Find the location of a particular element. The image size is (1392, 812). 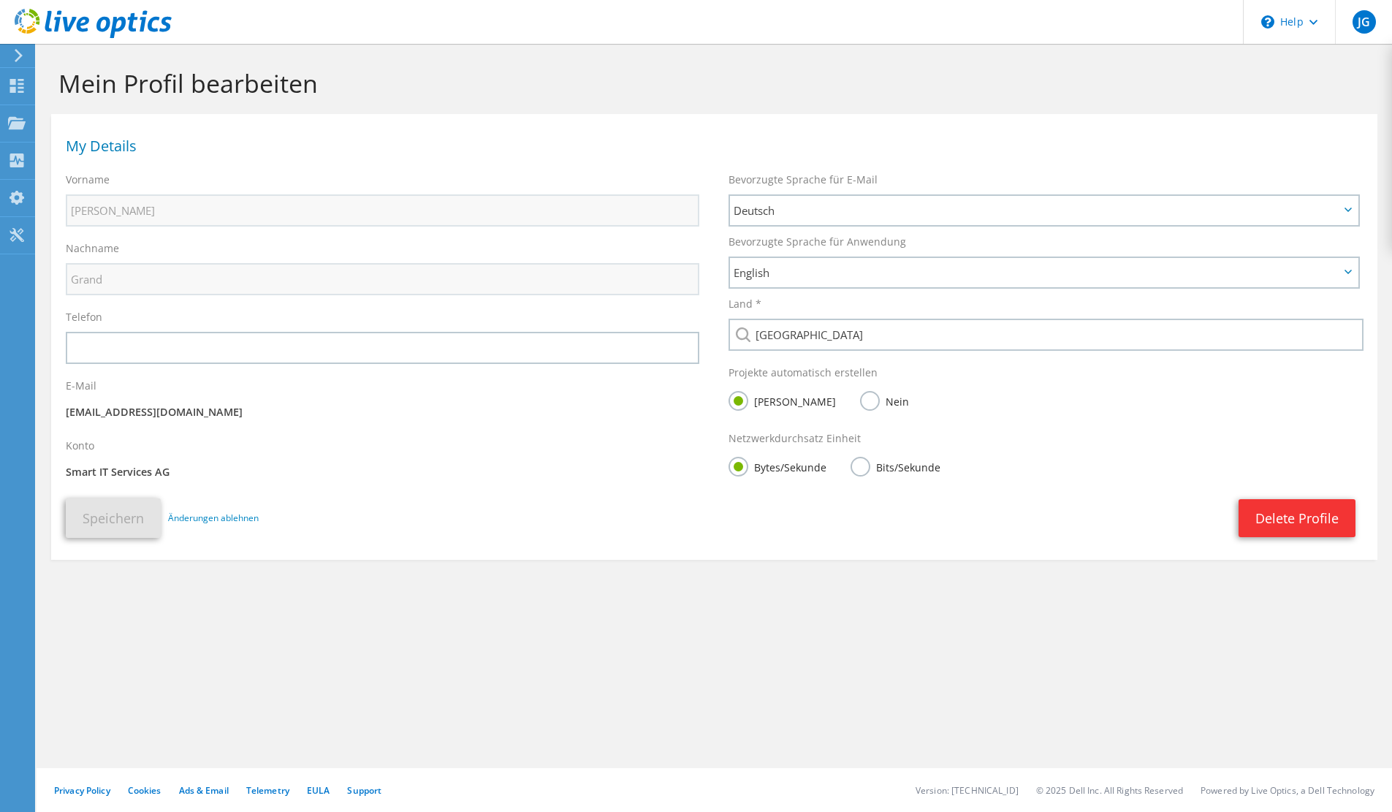

li: © 2025 Dell Inc. All Rights Reserved is located at coordinates (1110, 790).